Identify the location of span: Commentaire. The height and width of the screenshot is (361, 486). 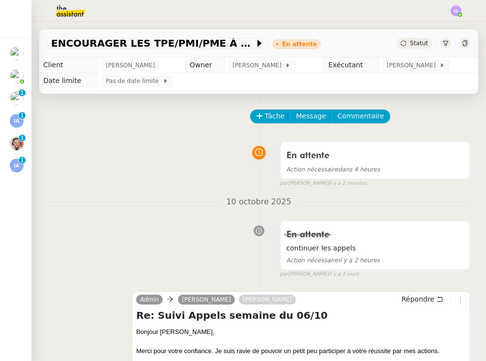
(361, 116).